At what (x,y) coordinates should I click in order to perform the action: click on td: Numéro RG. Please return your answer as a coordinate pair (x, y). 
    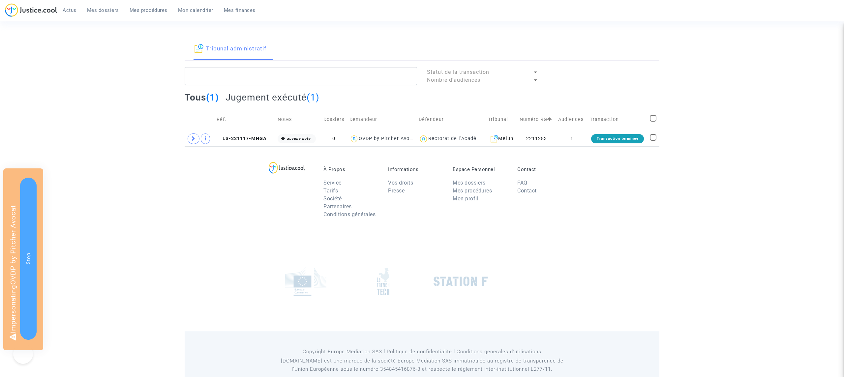
    Looking at the image, I should click on (537, 119).